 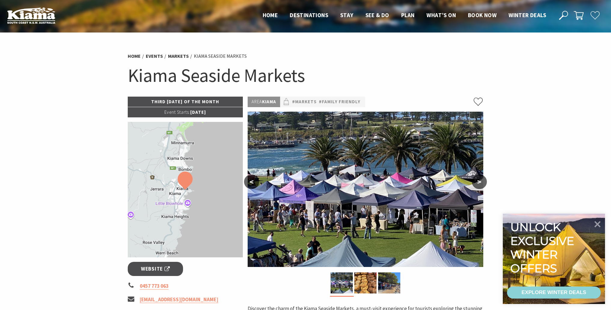 I want to click on span: Plan, so click(x=408, y=15).